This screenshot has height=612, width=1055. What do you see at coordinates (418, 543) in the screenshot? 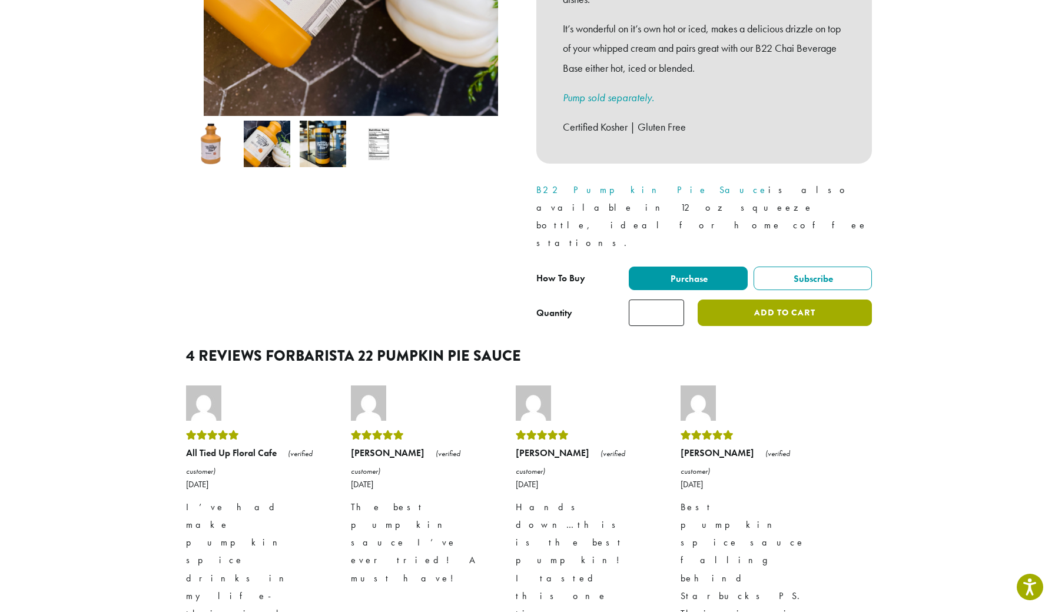
I see `p: The best pumpkin sauce I’ve ever tried! A must have!` at bounding box center [418, 543].